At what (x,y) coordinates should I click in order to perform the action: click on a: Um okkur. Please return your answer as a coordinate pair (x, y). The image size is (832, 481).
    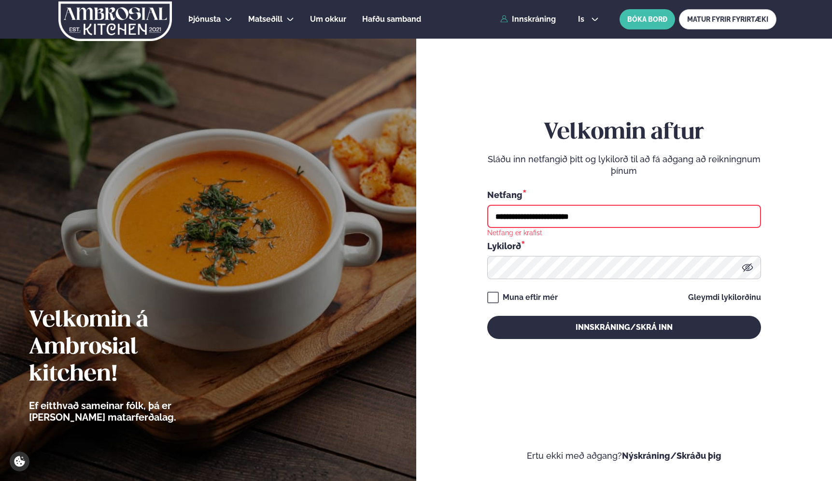
    Looking at the image, I should click on (328, 19).